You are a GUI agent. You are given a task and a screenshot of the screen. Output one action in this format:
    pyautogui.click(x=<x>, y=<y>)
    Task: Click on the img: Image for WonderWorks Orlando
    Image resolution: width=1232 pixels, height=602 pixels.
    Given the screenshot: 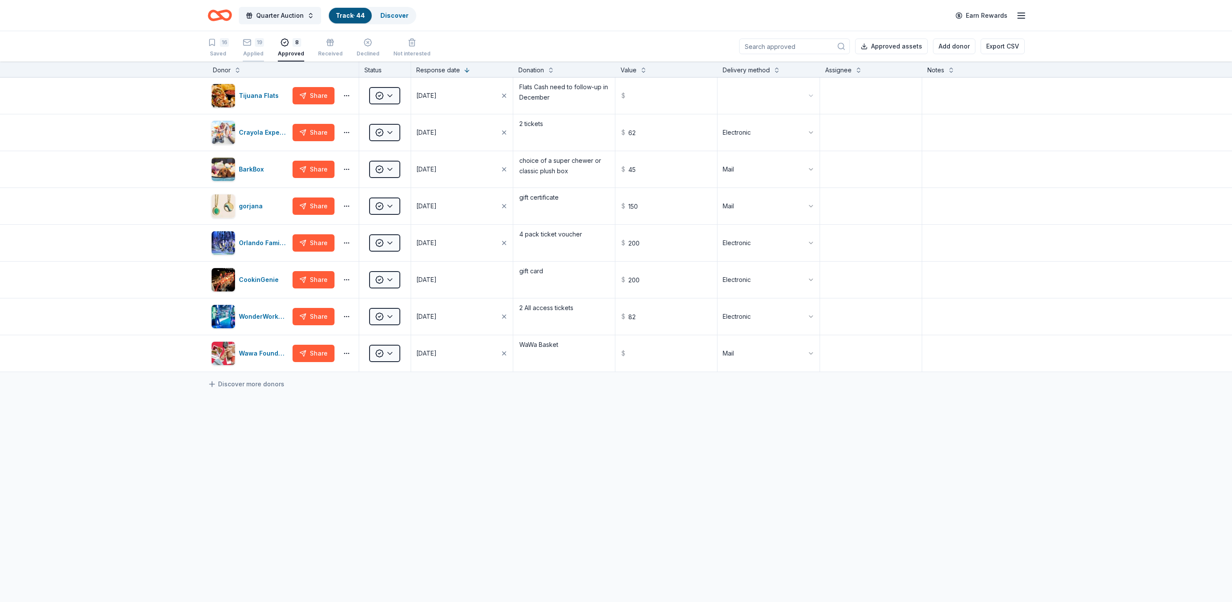 What is the action you would take?
    pyautogui.click(x=223, y=316)
    